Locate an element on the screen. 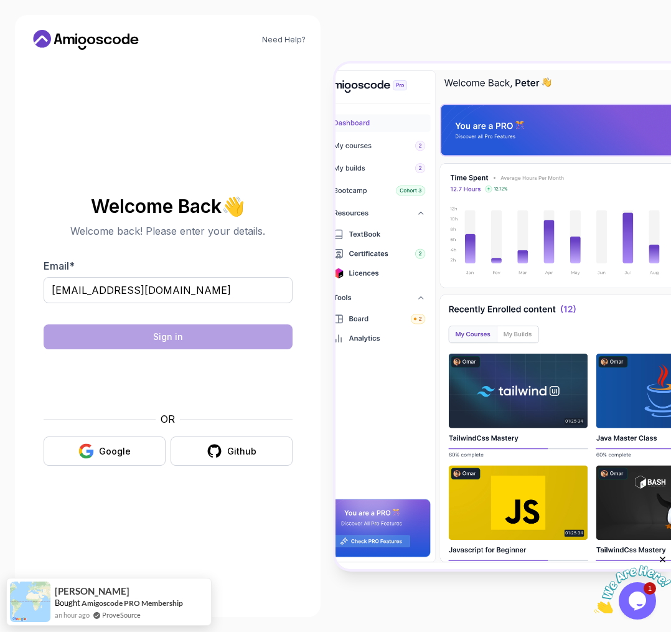  span: Bought is located at coordinates (67, 603).